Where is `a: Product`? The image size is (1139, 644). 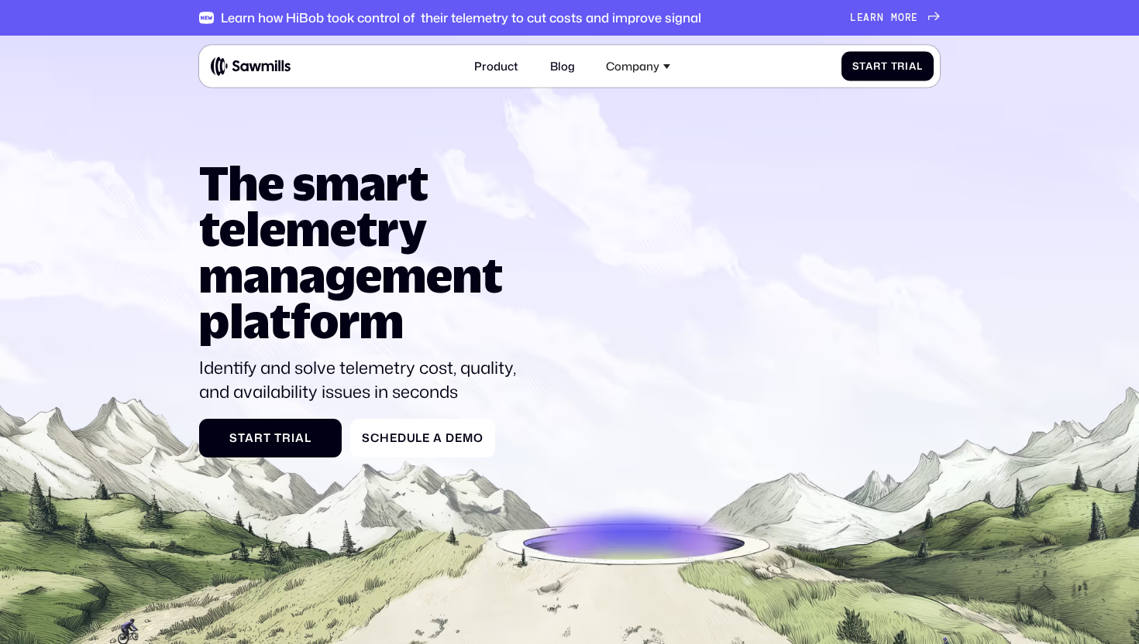 a: Product is located at coordinates (496, 67).